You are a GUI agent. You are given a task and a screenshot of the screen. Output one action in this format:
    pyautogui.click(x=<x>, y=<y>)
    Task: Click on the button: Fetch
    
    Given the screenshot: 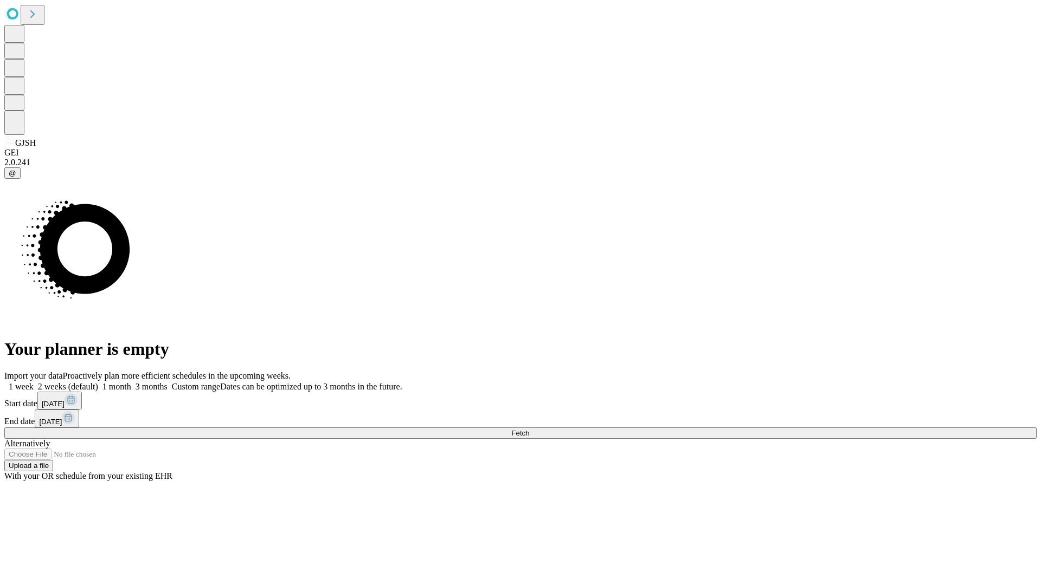 What is the action you would take?
    pyautogui.click(x=520, y=433)
    